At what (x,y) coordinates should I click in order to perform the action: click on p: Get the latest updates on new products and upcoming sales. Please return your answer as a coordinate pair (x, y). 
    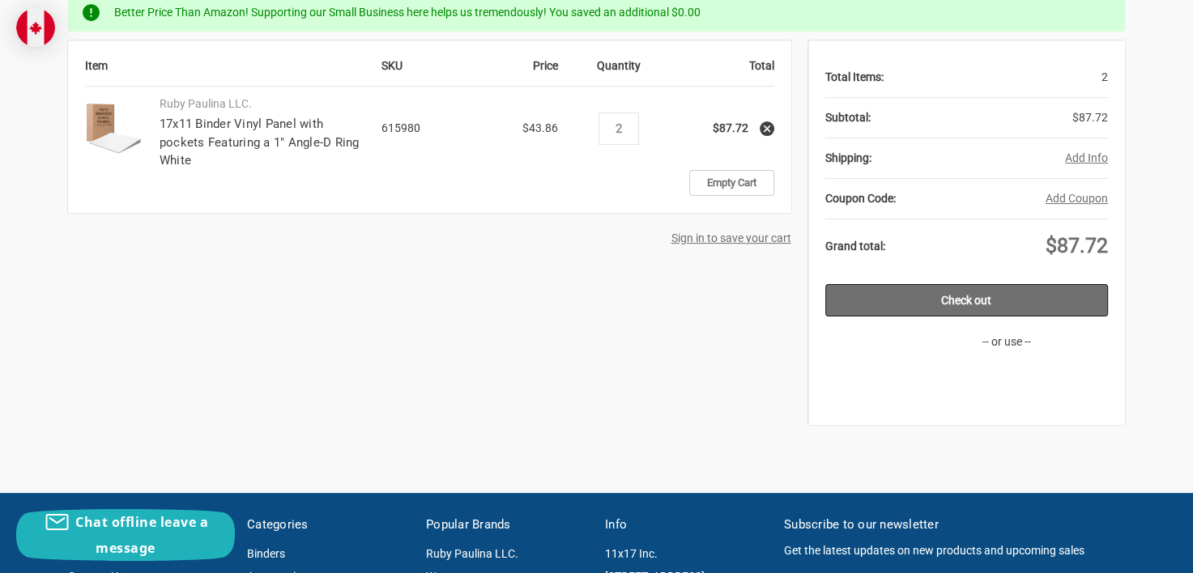
    Looking at the image, I should click on (954, 551).